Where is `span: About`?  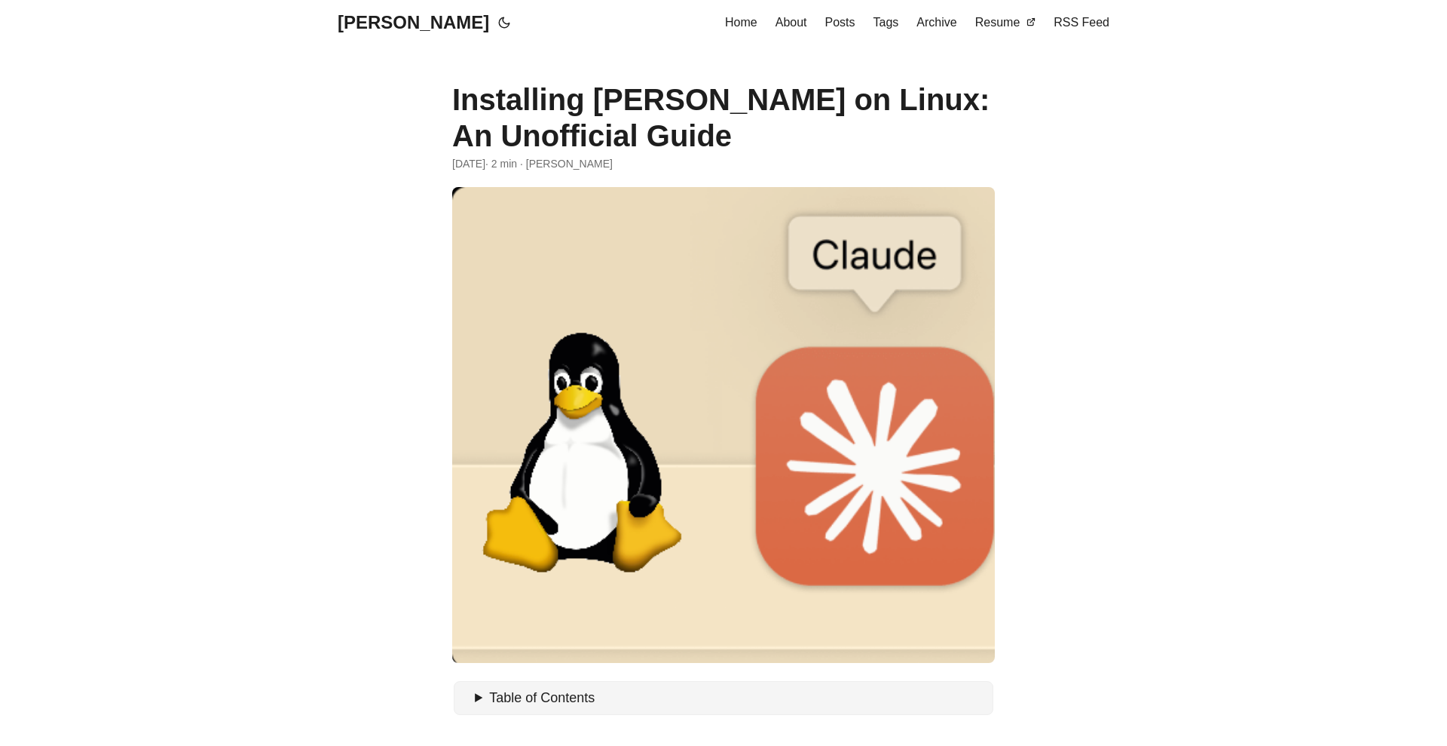 span: About is located at coordinates (791, 22).